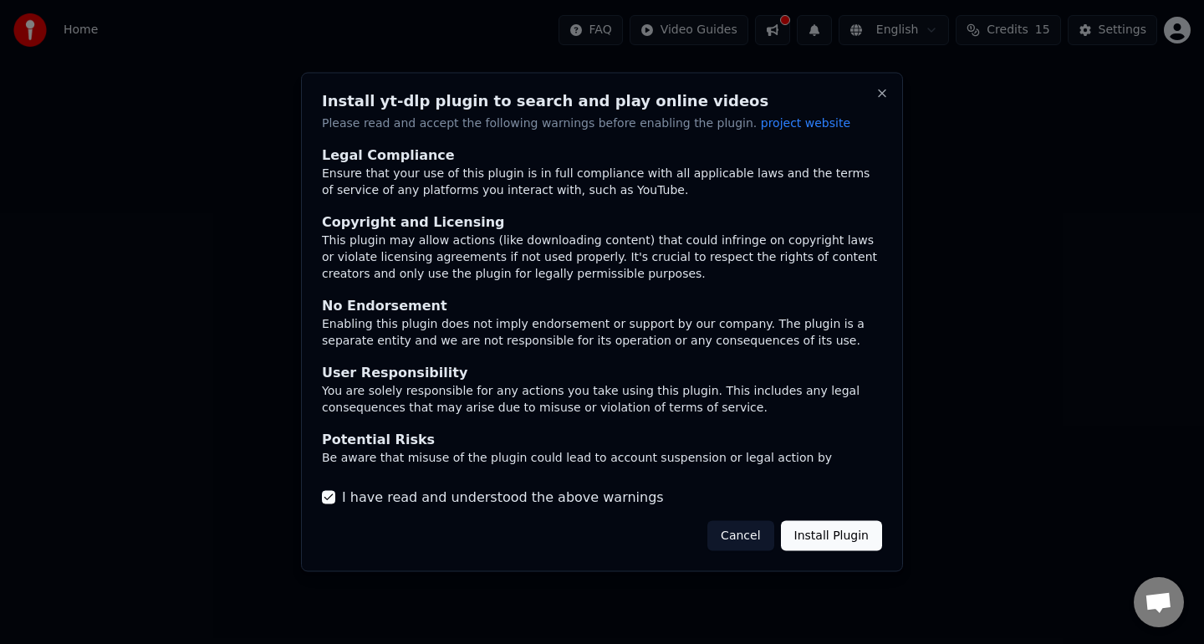  What do you see at coordinates (502, 497) in the screenshot?
I see `label: I have read and understood the above warnings` at bounding box center [502, 497].